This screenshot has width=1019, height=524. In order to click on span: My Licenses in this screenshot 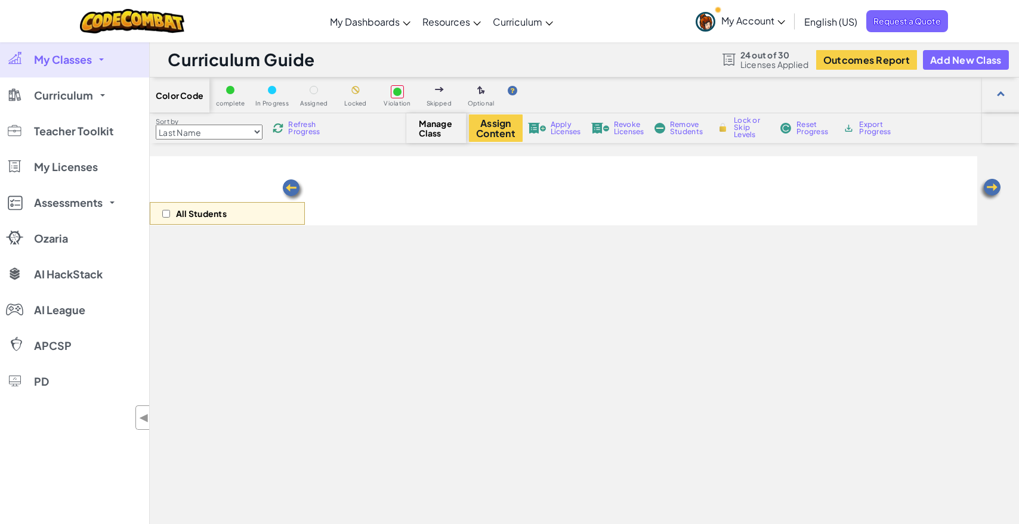, I will do `click(66, 167)`.